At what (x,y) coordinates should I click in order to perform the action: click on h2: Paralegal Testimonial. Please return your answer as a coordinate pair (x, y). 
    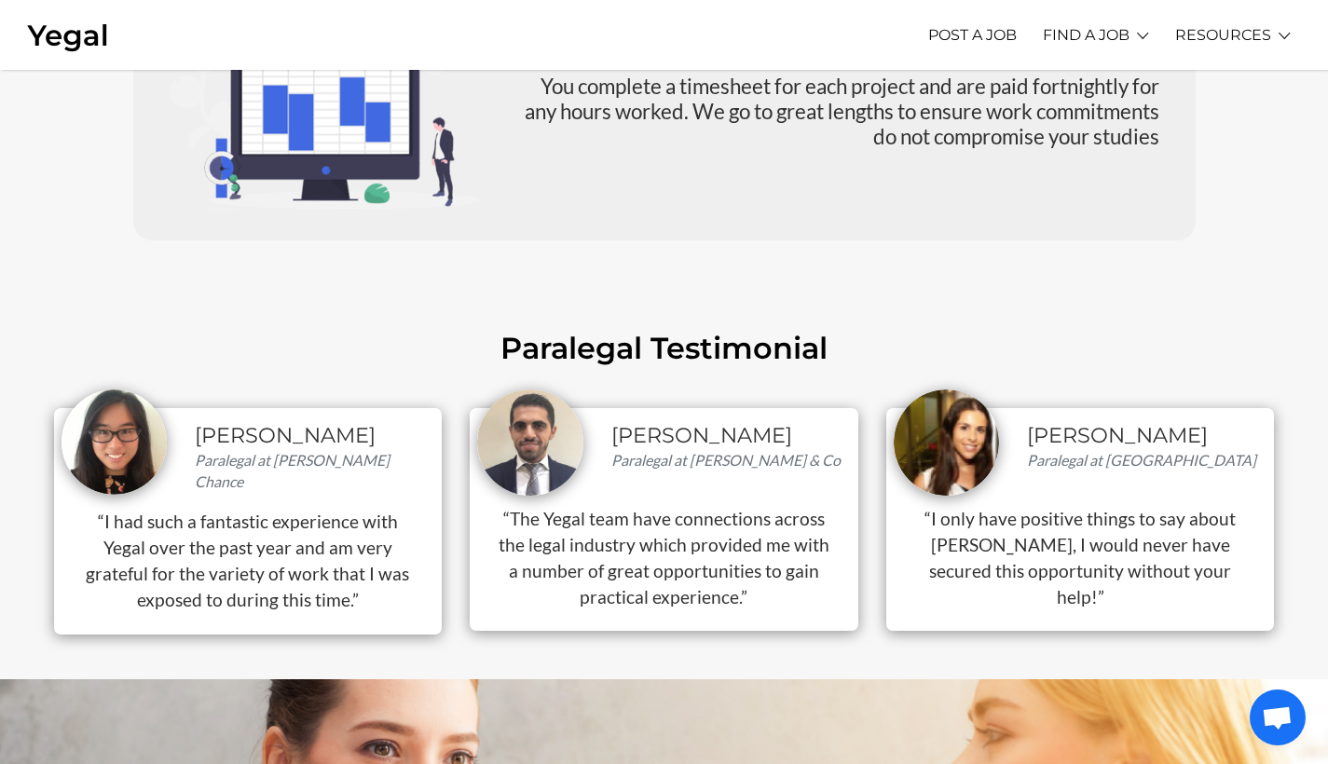
    Looking at the image, I should click on (664, 348).